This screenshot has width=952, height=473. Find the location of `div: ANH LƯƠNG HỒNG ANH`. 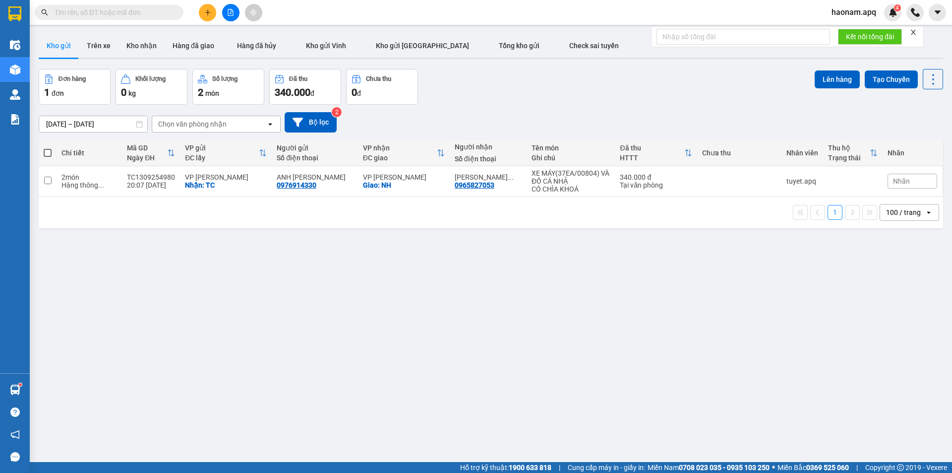

div: ANH LƯƠNG HỒNG ANH is located at coordinates (488, 177).